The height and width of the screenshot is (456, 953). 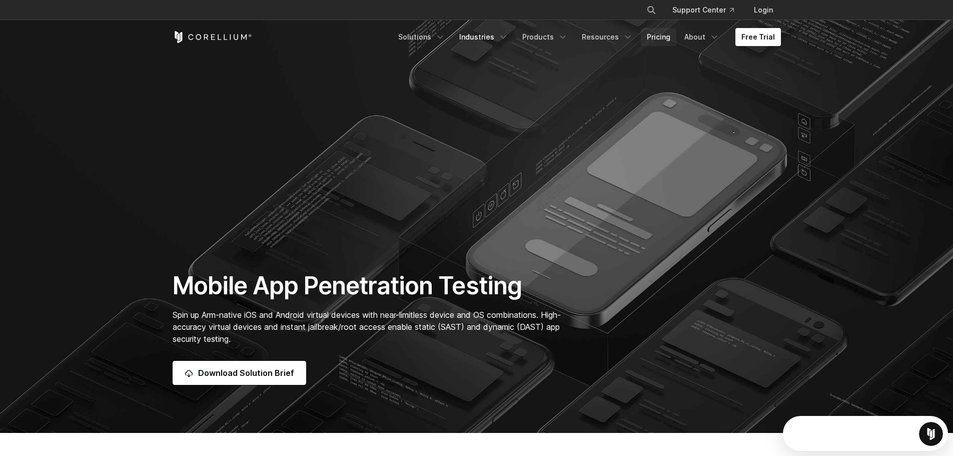 I want to click on a: Resources, so click(x=607, y=37).